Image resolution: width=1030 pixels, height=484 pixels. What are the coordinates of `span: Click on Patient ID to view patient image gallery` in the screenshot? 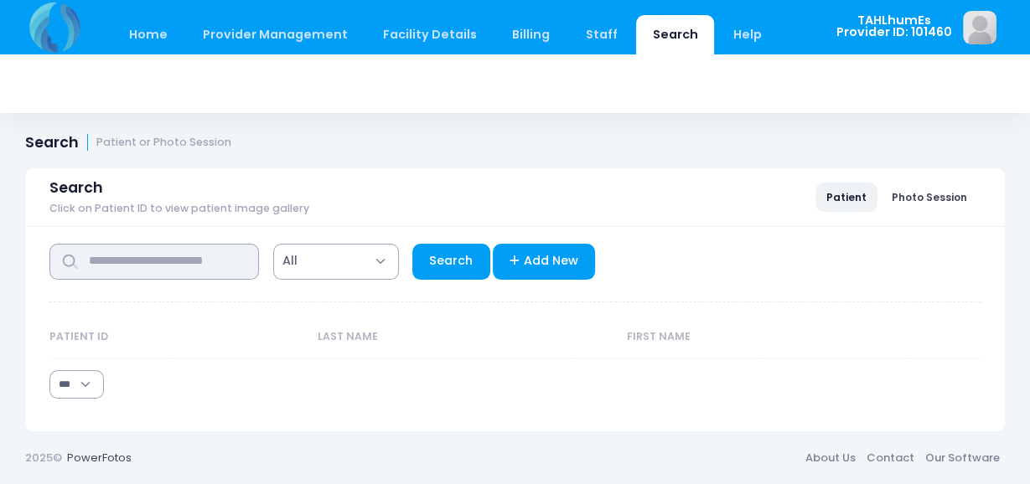 It's located at (179, 209).